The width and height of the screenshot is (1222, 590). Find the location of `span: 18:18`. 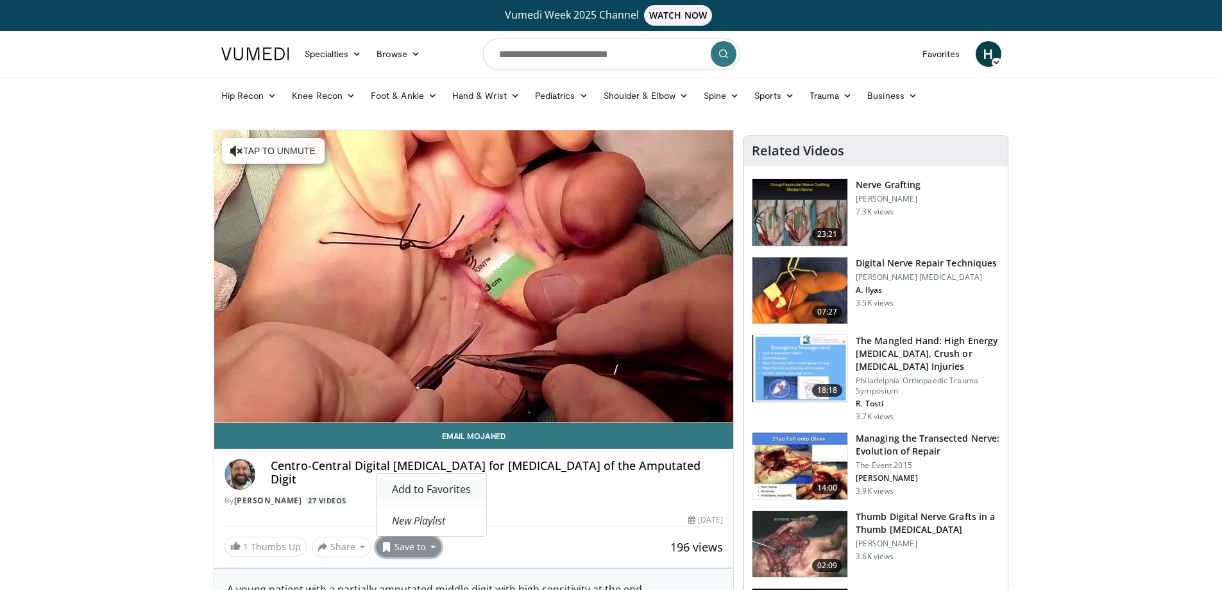

span: 18:18 is located at coordinates (828, 390).